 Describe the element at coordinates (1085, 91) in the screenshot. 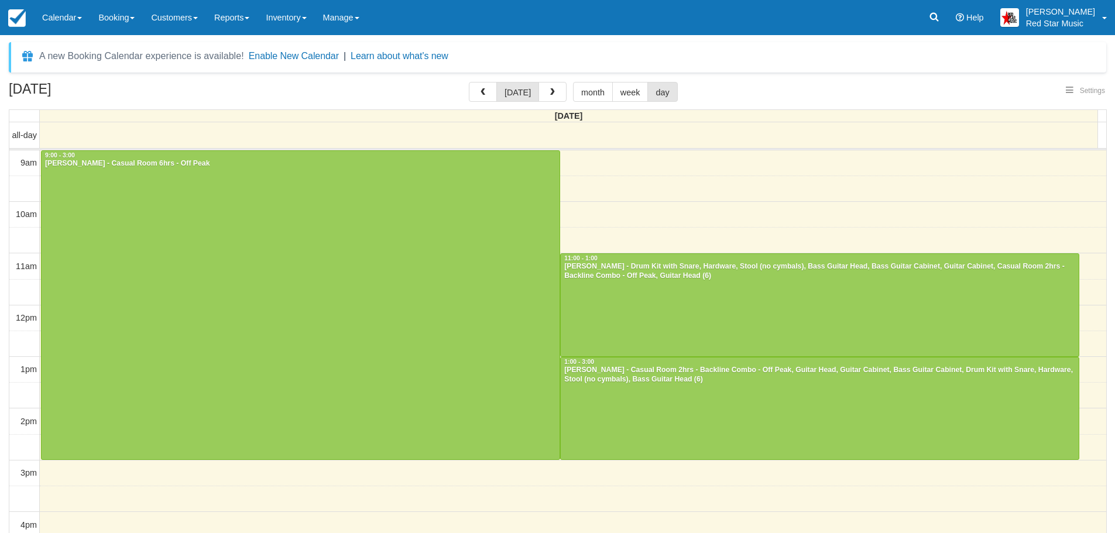

I see `button: Settings` at that location.